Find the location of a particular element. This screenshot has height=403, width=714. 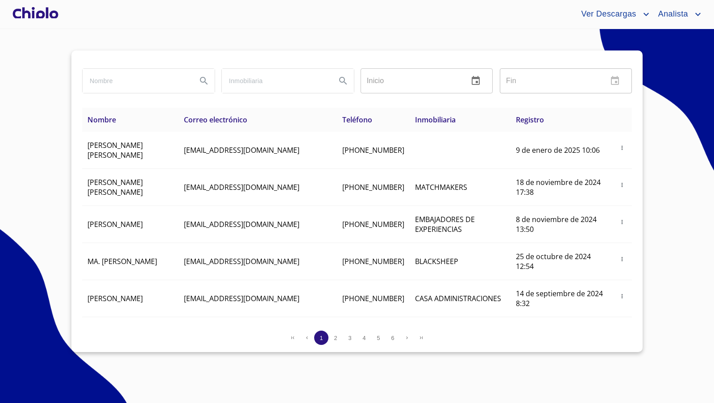

button: 6 is located at coordinates (393, 337).